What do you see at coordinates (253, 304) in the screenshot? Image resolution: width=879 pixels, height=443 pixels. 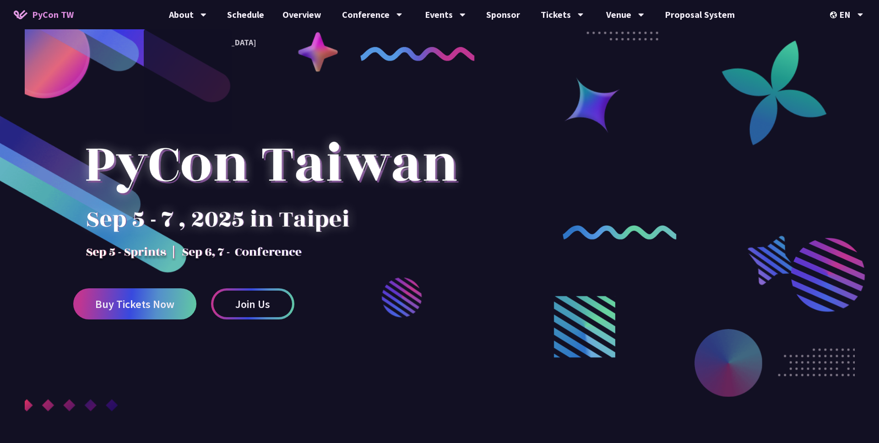 I see `span: Join Us` at bounding box center [253, 304].